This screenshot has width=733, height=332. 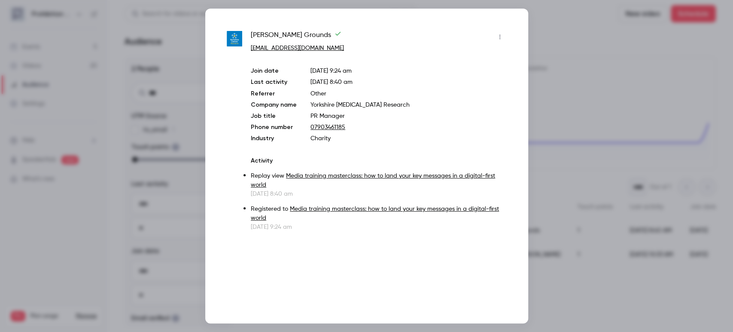 What do you see at coordinates (235, 39) in the screenshot?
I see `img: ycr.org.uk` at bounding box center [235, 39].